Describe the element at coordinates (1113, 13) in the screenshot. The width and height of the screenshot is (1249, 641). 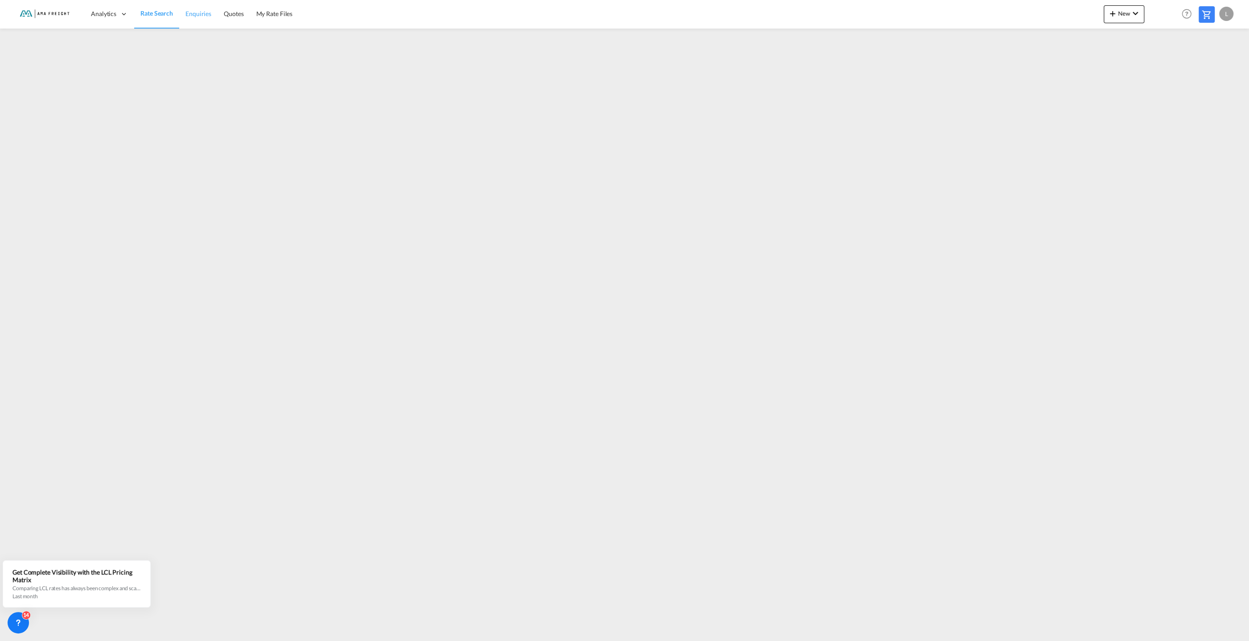
I see `md-icon: icon-plus 400-fg` at that location.